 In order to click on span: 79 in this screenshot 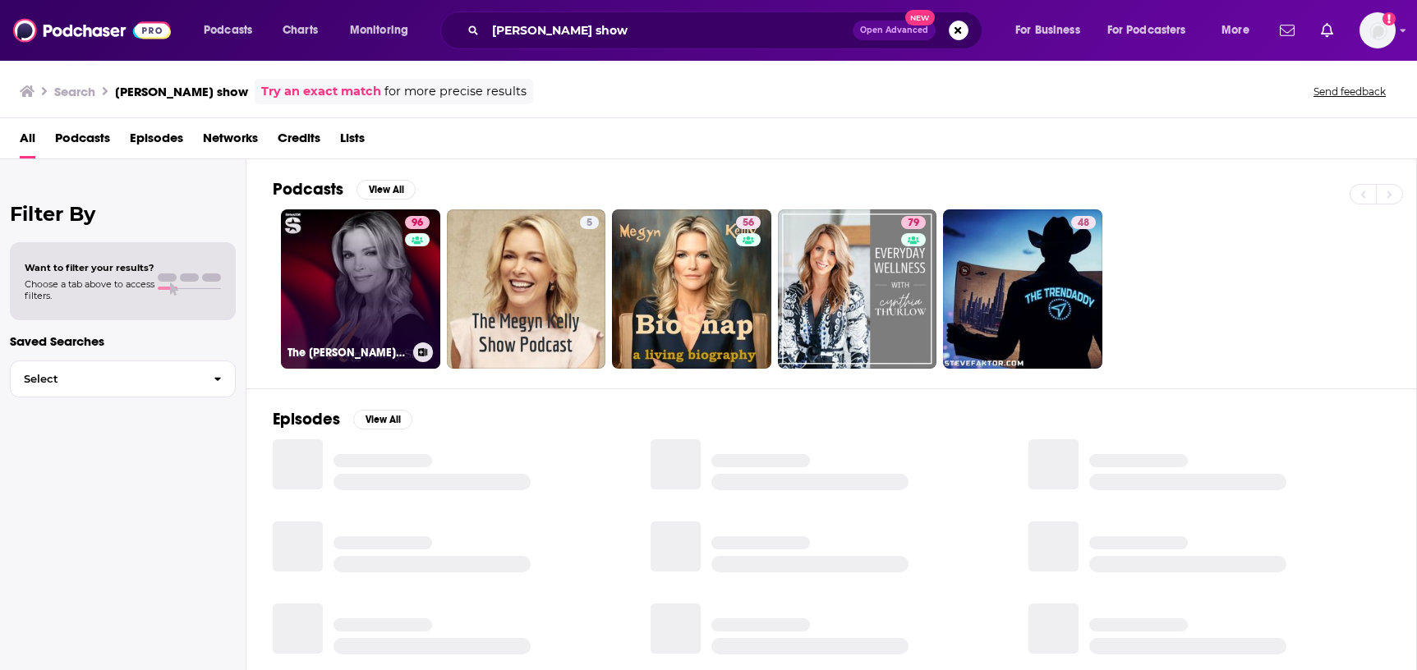, I will do `click(913, 223)`.